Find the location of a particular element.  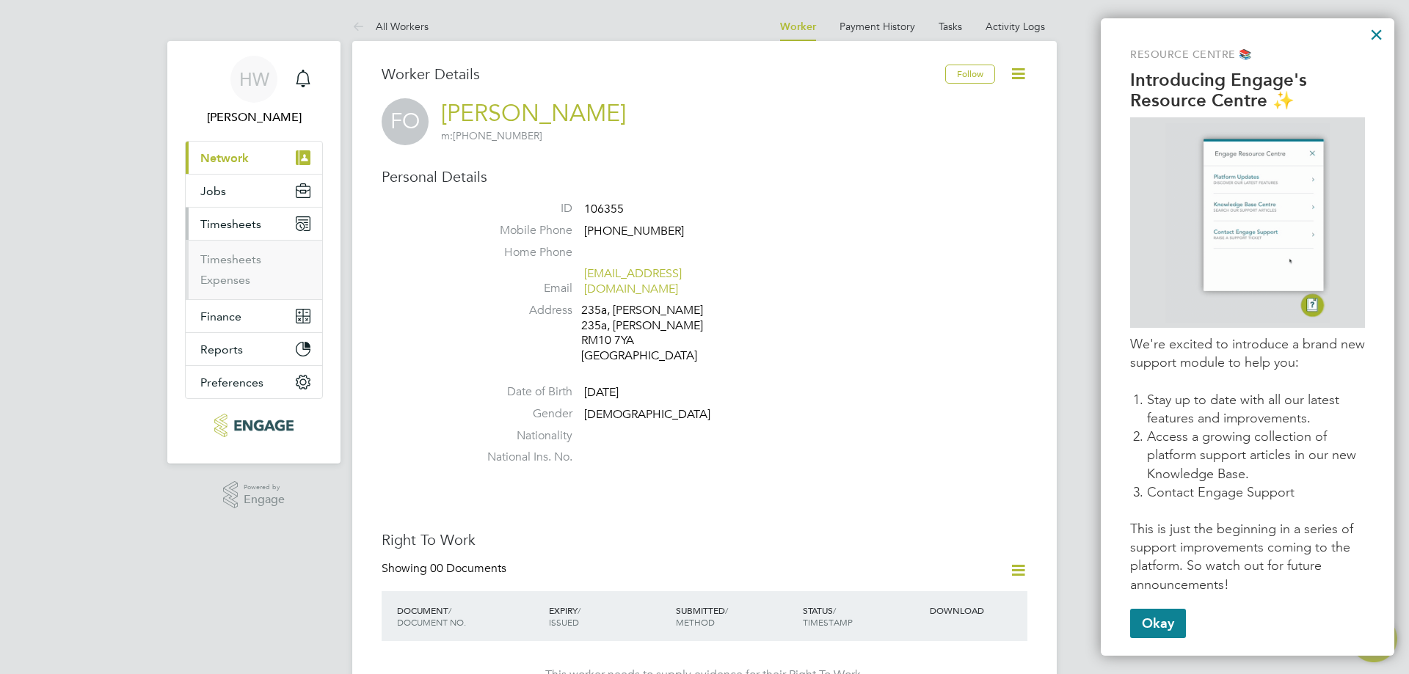

div: DOWNLOAD is located at coordinates (977, 610).